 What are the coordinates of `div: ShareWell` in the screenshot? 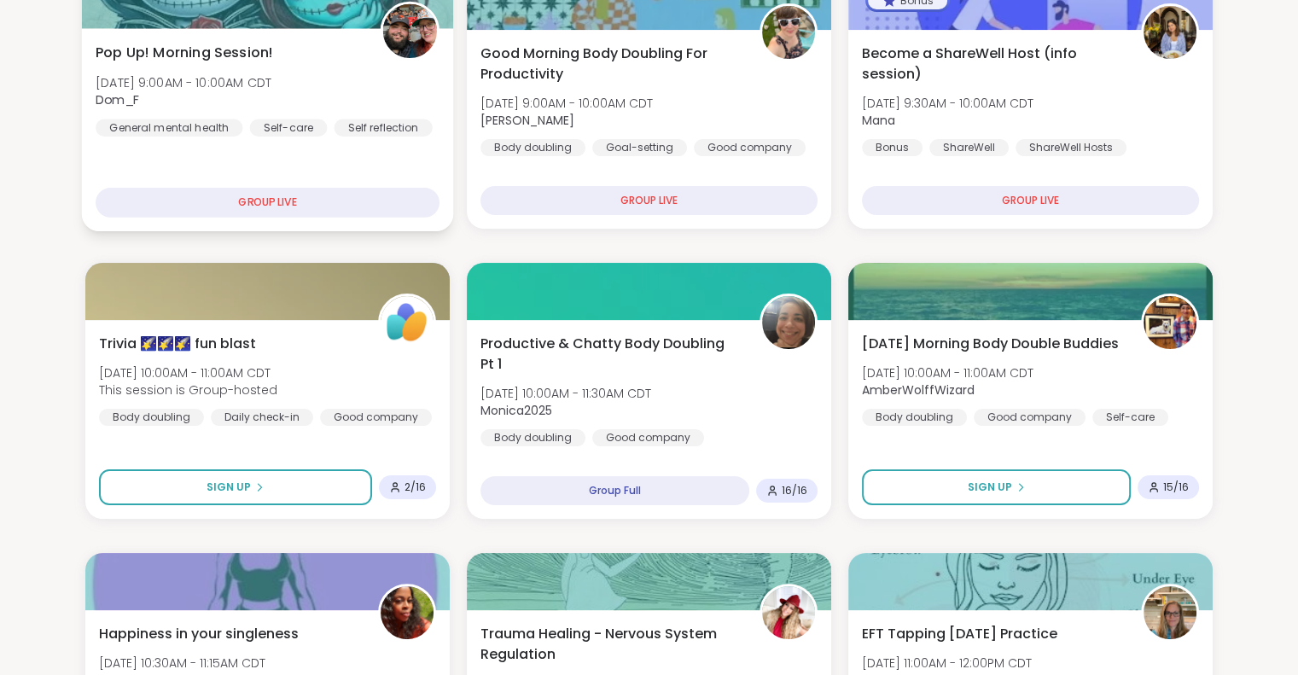 It's located at (969, 148).